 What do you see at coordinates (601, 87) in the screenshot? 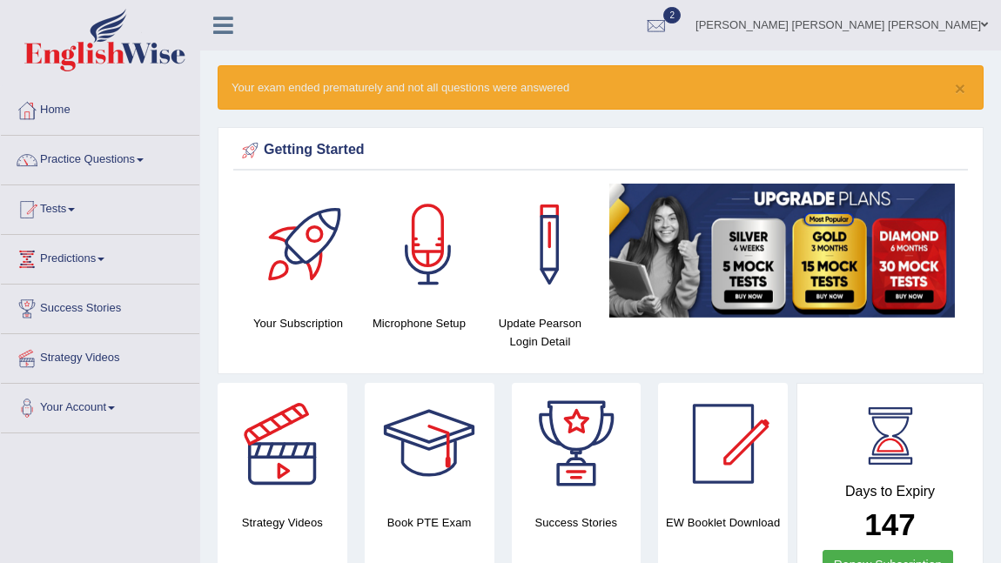
I see `div: Your exam ended prematurely and not all questions were answered` at bounding box center [601, 87].